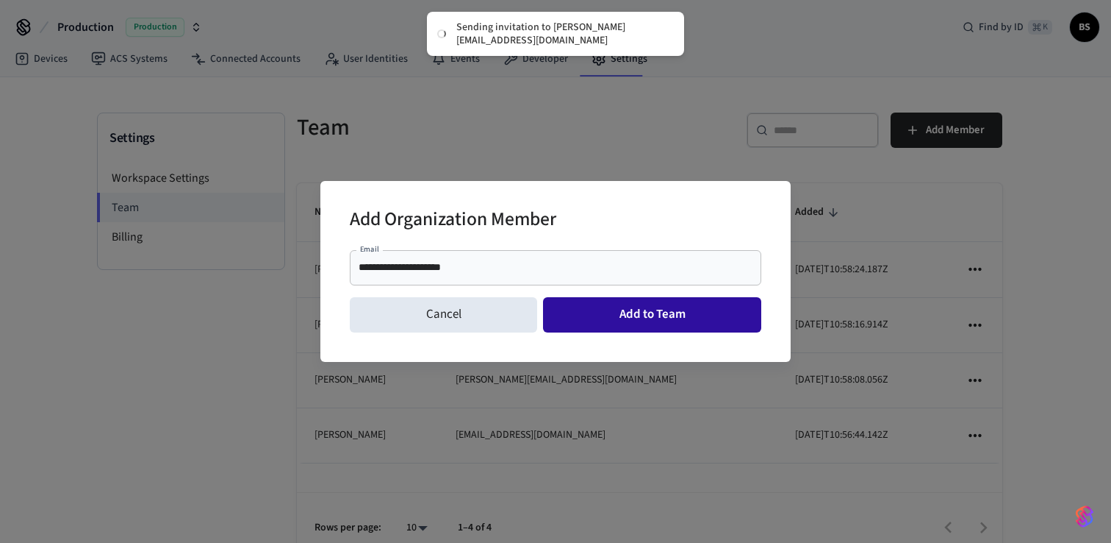  What do you see at coordinates (453, 221) in the screenshot?
I see `h2: Add Organization Member` at bounding box center [453, 221].